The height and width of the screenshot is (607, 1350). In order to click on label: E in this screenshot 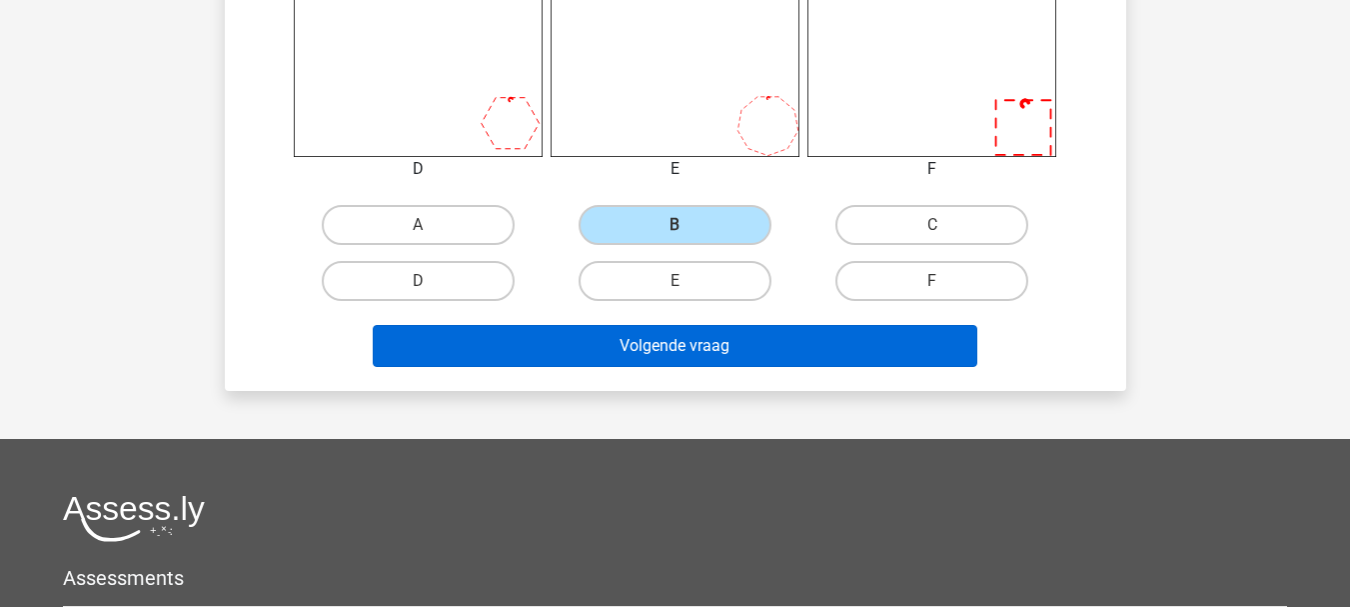, I will do `click(674, 281)`.